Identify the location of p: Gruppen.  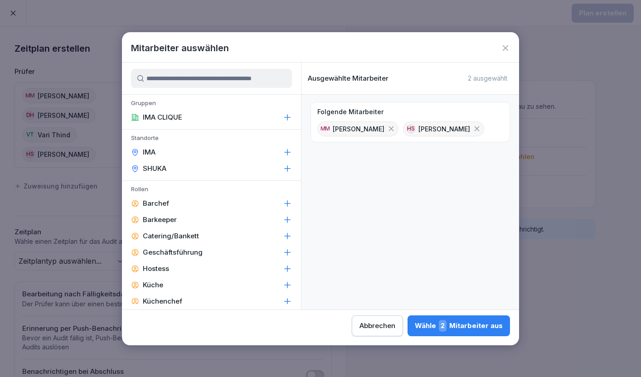
(211, 104).